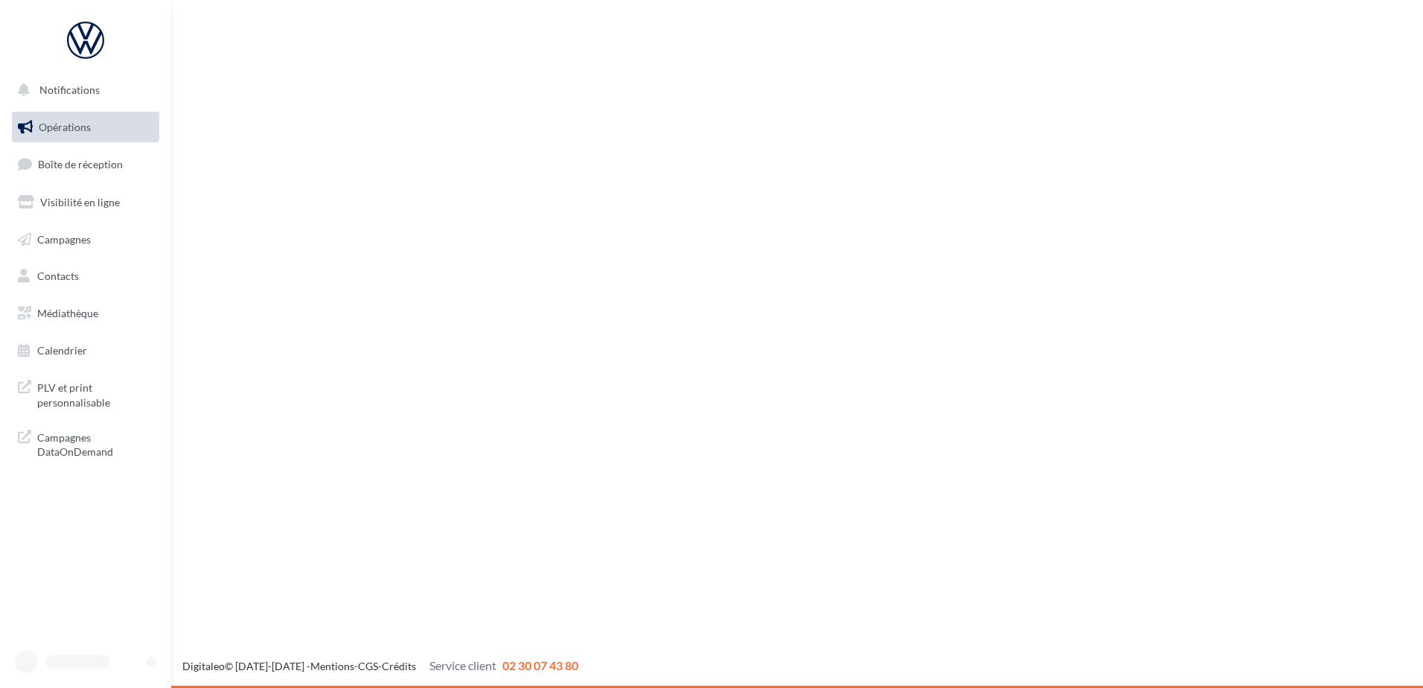 The image size is (1423, 688). I want to click on span: Campagnes, so click(64, 238).